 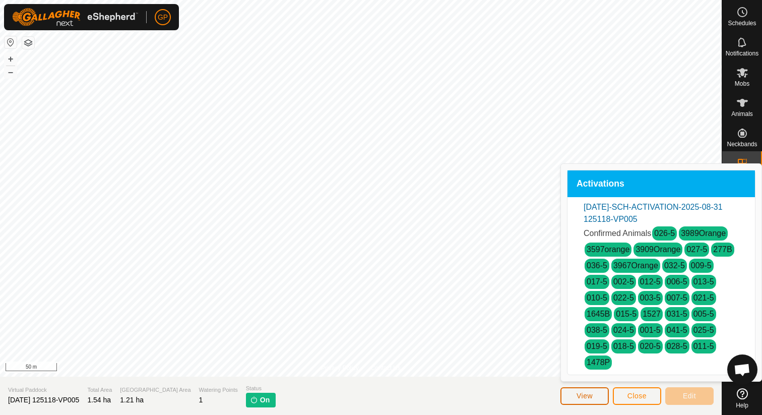 What do you see at coordinates (650, 297) in the screenshot?
I see `a: 003-5` at bounding box center [650, 297].